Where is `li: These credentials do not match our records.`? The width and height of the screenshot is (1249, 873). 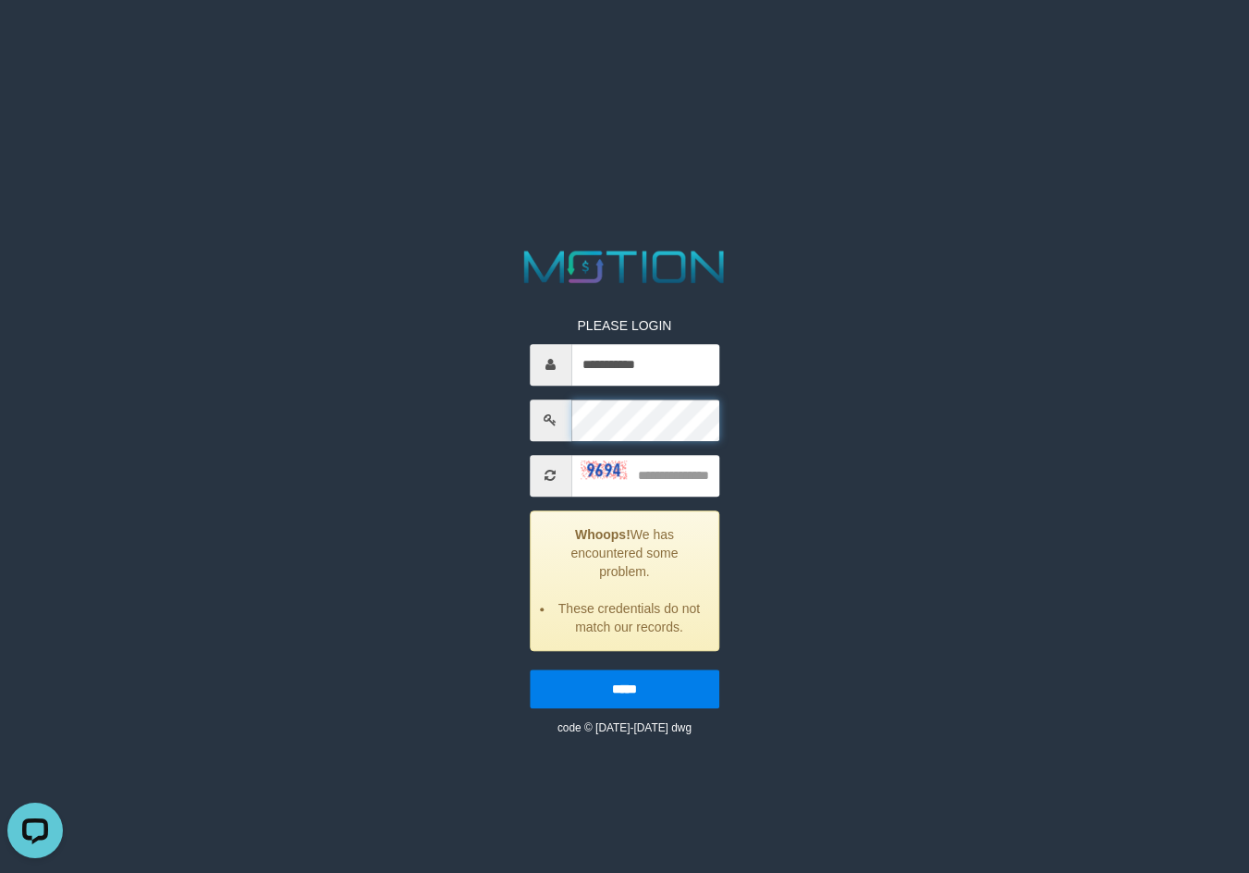 li: These credentials do not match our records. is located at coordinates (629, 618).